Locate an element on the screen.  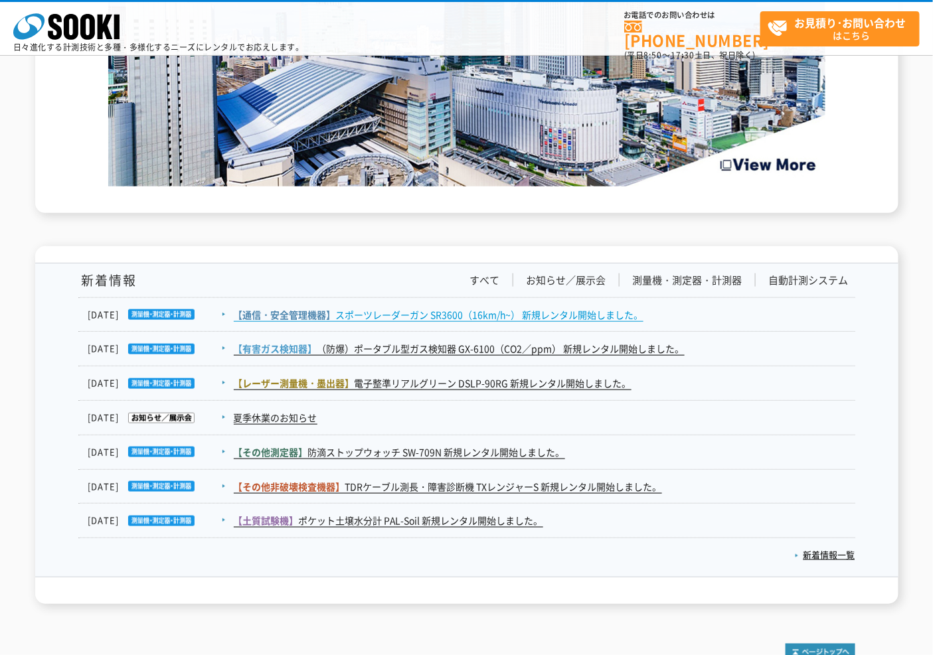
a: 測量機・測定器・計測器 is located at coordinates (687, 280).